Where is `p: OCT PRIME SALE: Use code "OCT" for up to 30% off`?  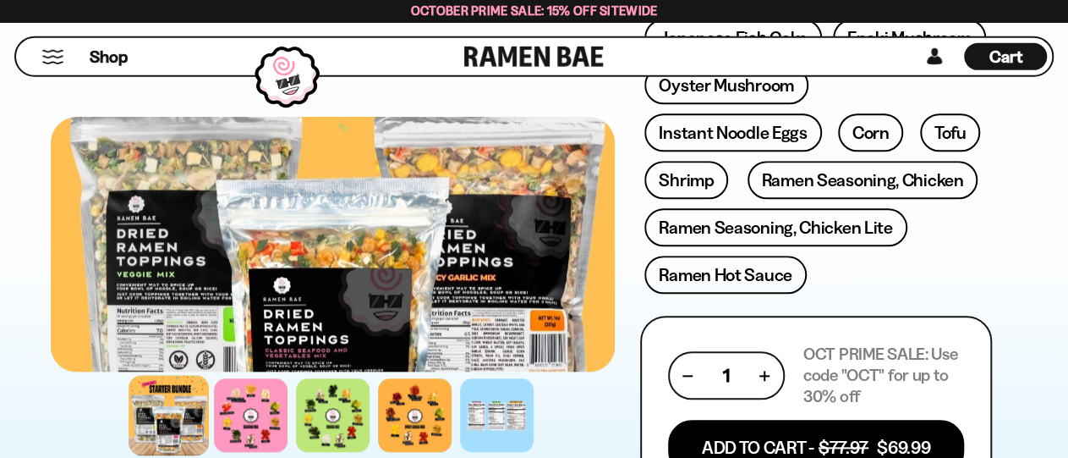 p: OCT PRIME SALE: Use code "OCT" for up to 30% off is located at coordinates (884, 375).